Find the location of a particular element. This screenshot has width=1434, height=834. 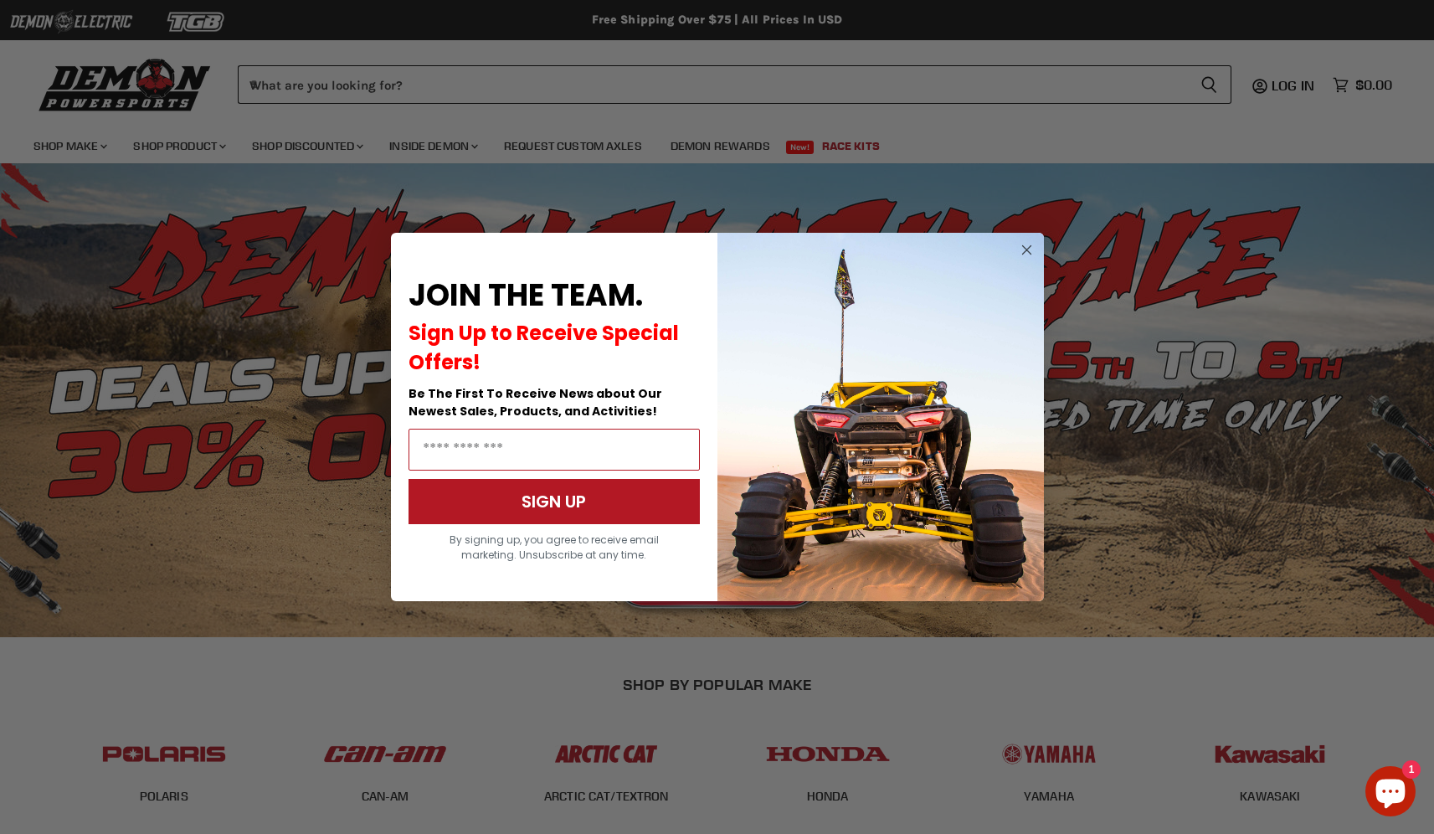

img: a9095488-b6e7-41ba-879d-588abfab540b.jpeg is located at coordinates (881, 417).